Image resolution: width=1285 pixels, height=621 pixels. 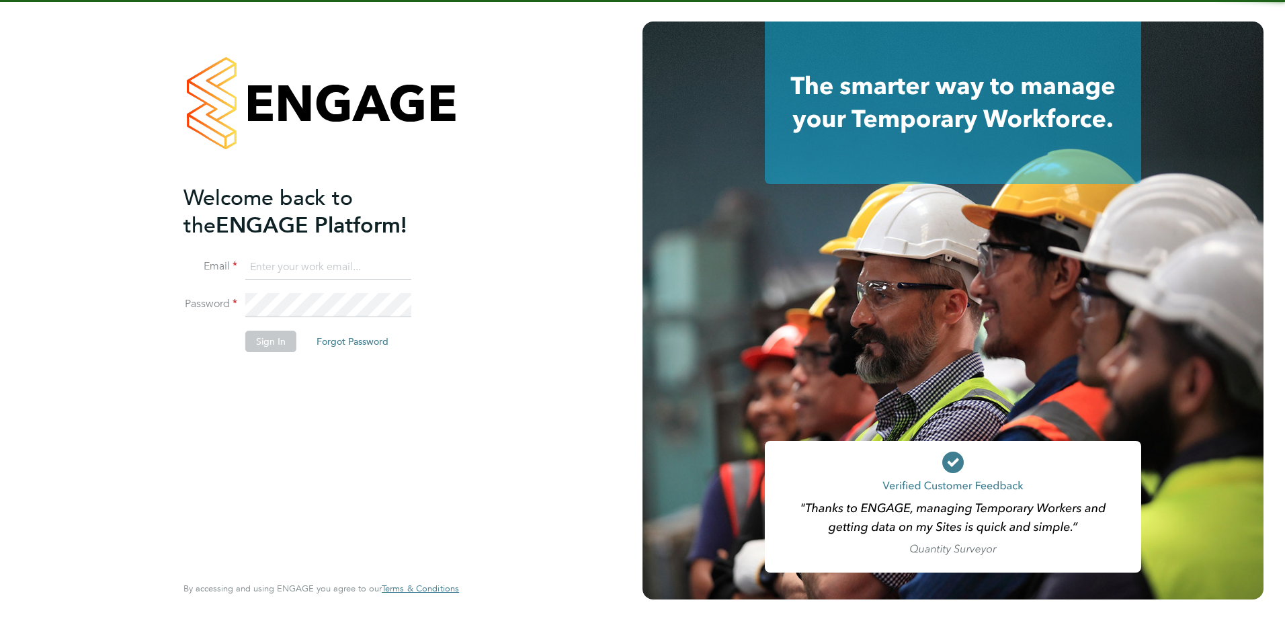 What do you see at coordinates (420, 589) in the screenshot?
I see `a: Terms & Conditions` at bounding box center [420, 589].